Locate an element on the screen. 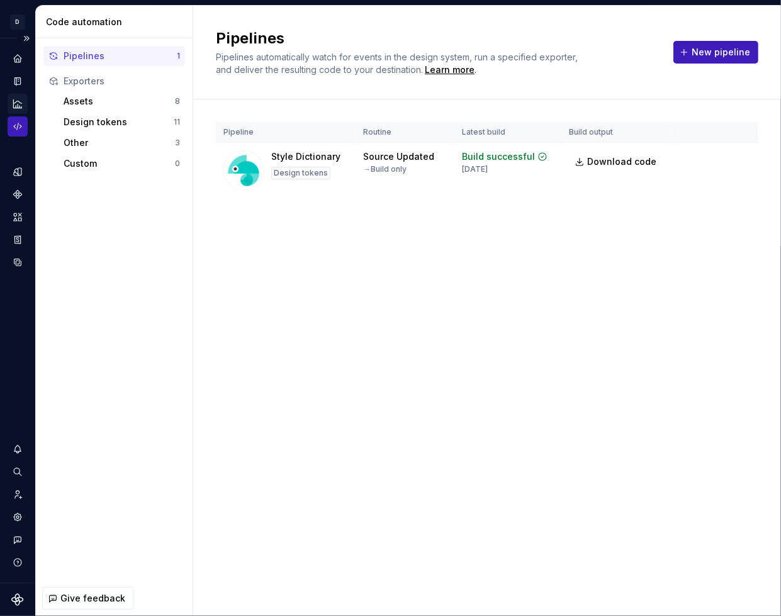 This screenshot has height=616, width=781. button: Custom0 is located at coordinates (121, 164).